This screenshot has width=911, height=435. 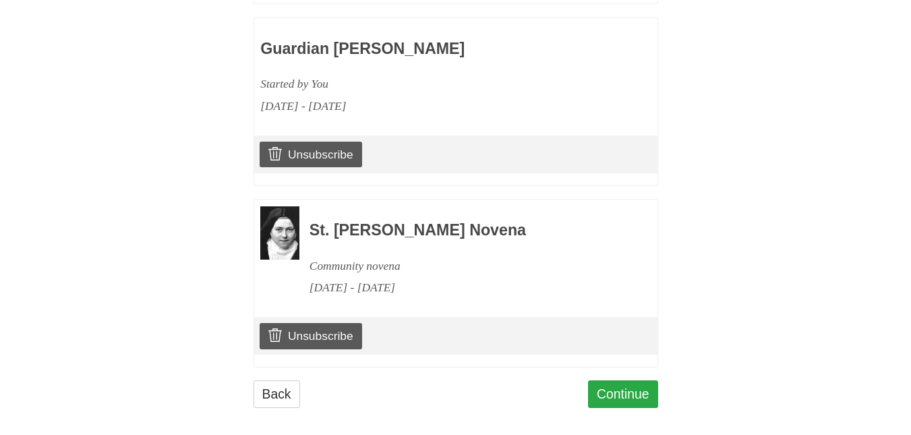 What do you see at coordinates (276, 394) in the screenshot?
I see `a: Back` at bounding box center [276, 394].